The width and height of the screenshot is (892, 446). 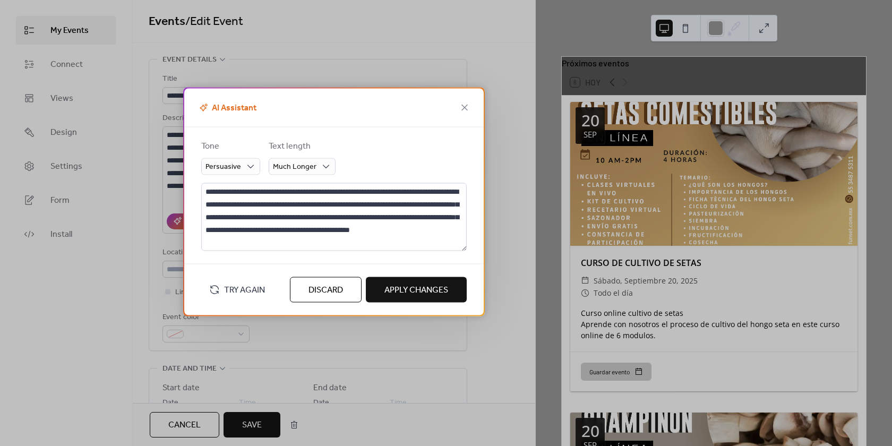 What do you see at coordinates (237, 289) in the screenshot?
I see `button: Try Again` at bounding box center [237, 289].